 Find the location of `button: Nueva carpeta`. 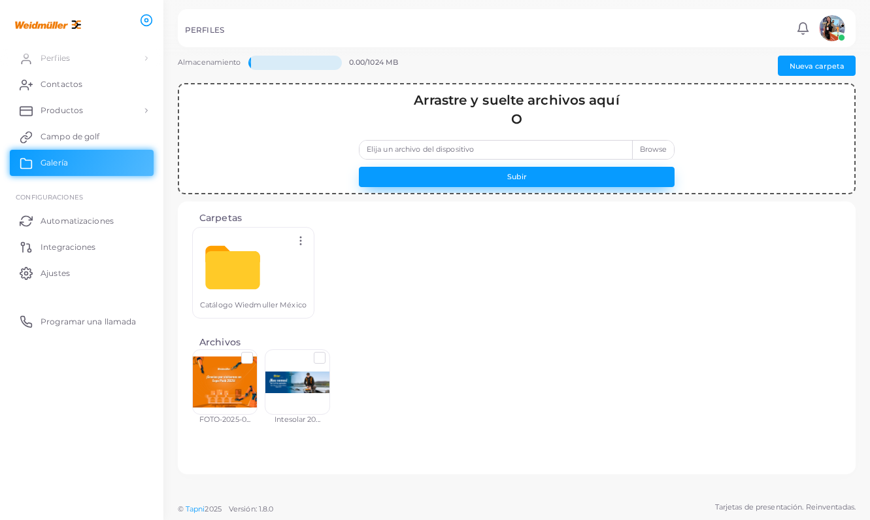

button: Nueva carpeta is located at coordinates (816, 65).